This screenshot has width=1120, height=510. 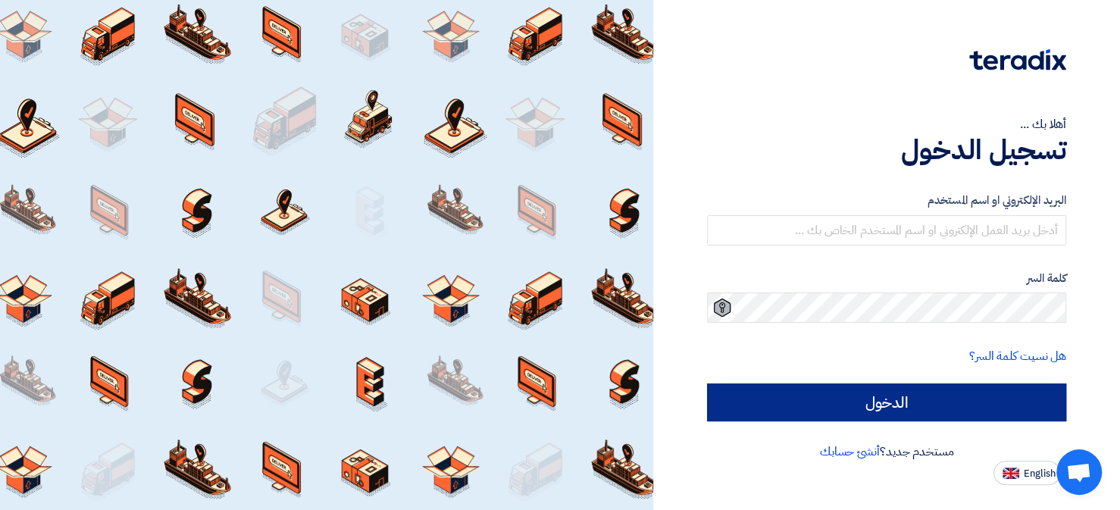 I want to click on label: كلمة السر, so click(x=887, y=278).